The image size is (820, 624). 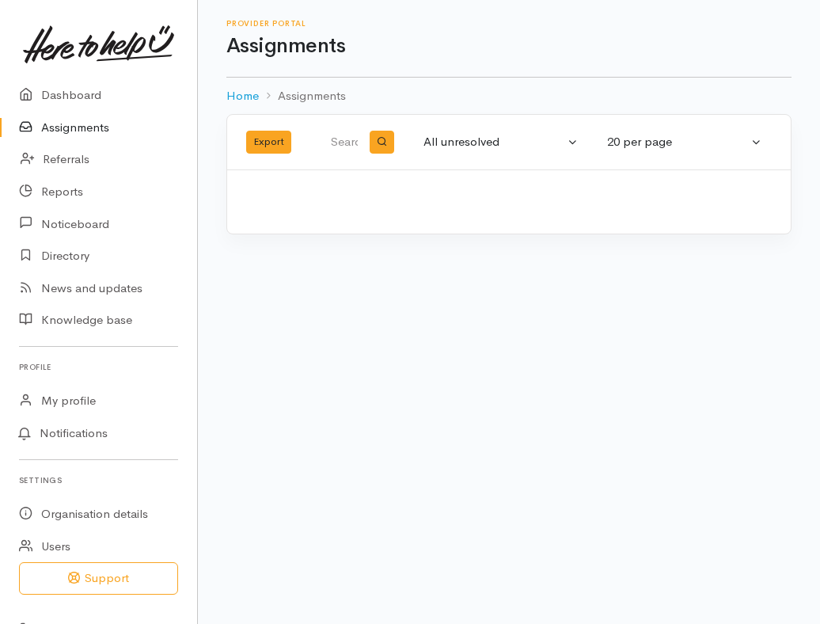 What do you see at coordinates (98, 480) in the screenshot?
I see `h6: Settings` at bounding box center [98, 480].